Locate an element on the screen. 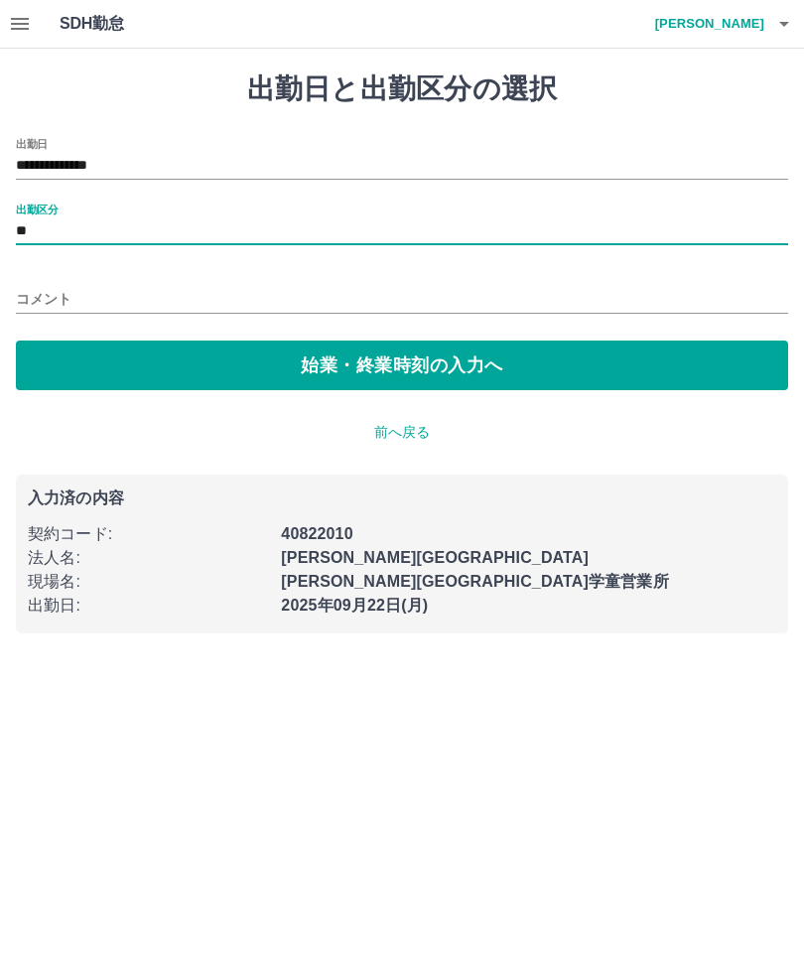  p: 出勤日 : is located at coordinates (148, 605).